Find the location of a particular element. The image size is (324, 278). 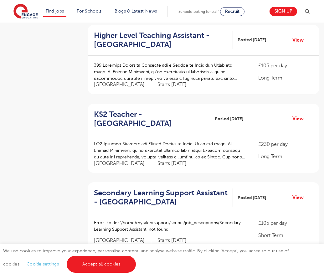

p: Short Term is located at coordinates (285, 235).